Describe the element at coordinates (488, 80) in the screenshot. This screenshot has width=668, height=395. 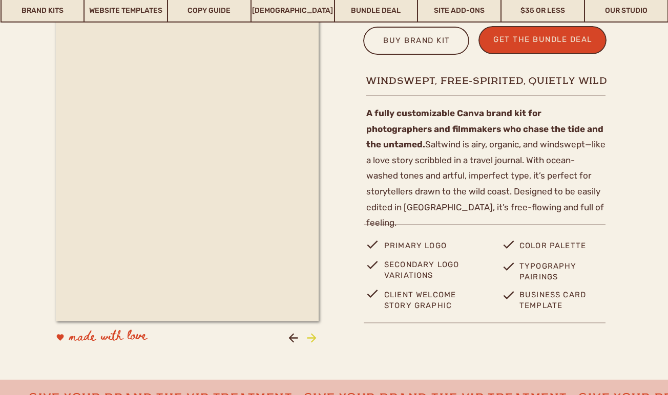
I see `h1: Windswept, free-spirited, quietly wild` at that location.